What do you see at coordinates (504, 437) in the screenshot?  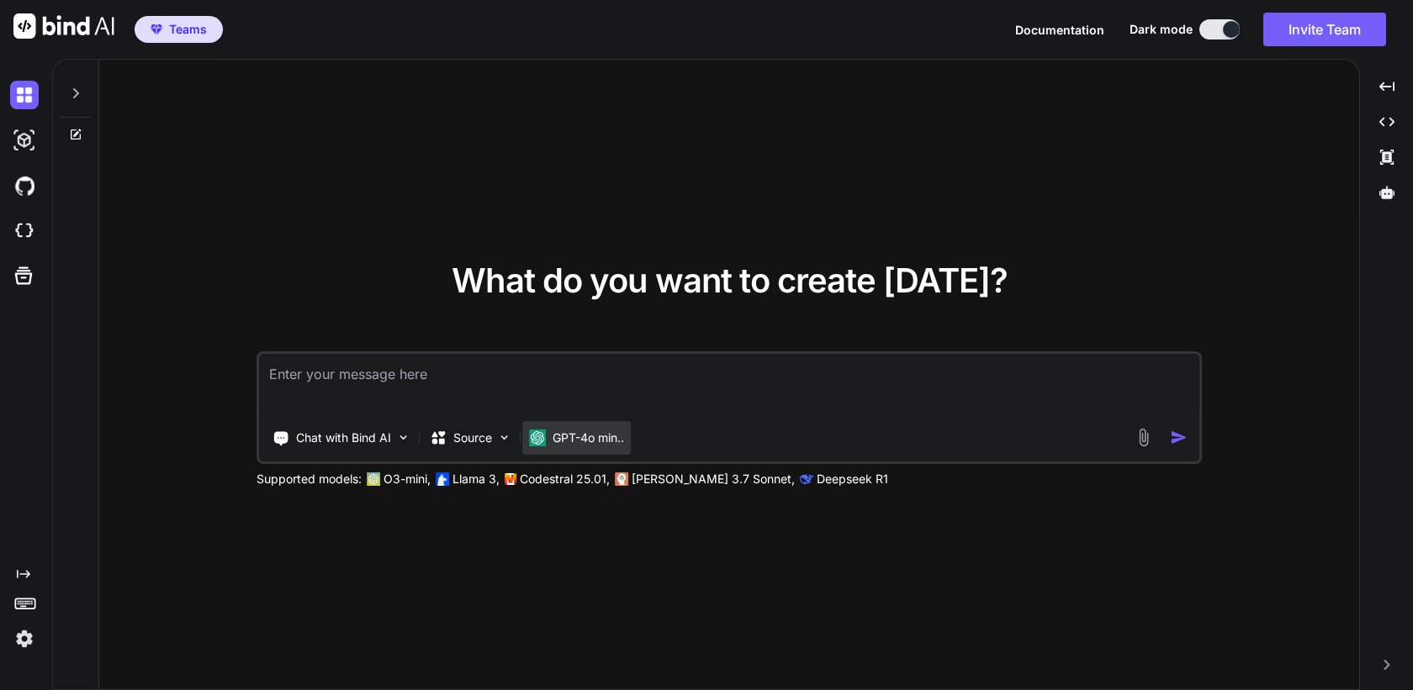 I see `img: Pick Models` at bounding box center [504, 437].